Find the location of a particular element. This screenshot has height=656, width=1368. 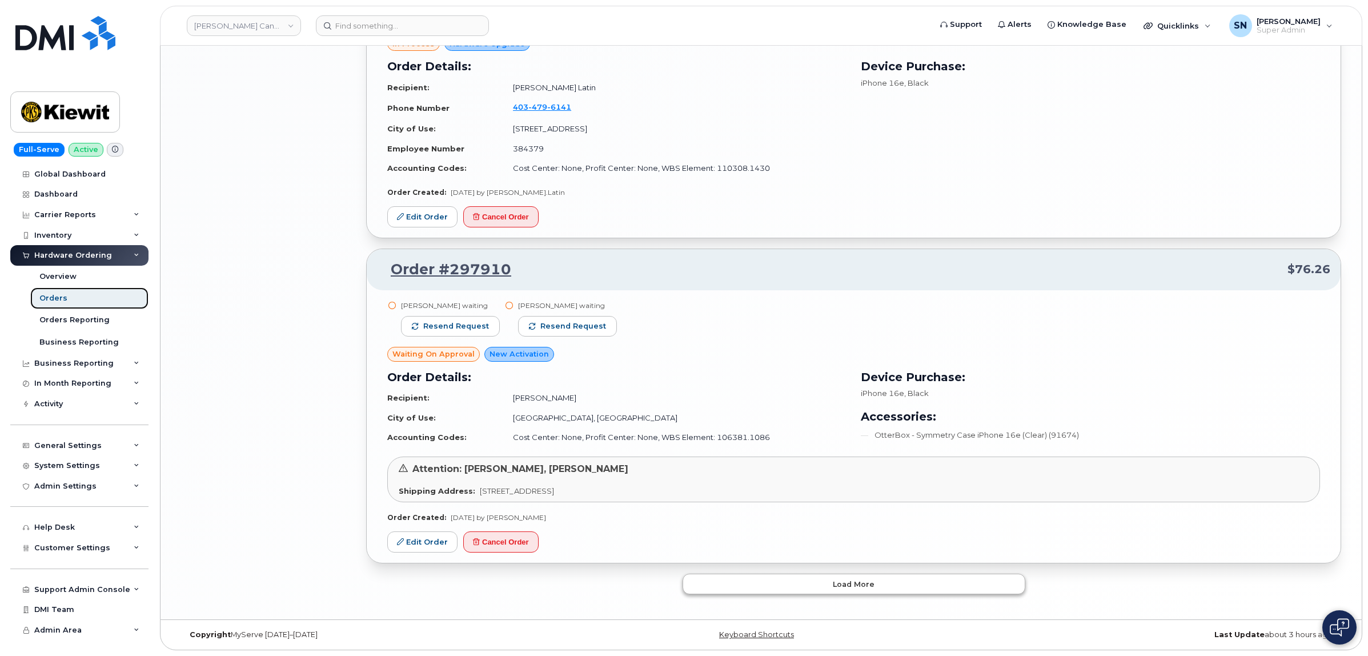

div: Sabrina Nguyen is located at coordinates (1281, 26).